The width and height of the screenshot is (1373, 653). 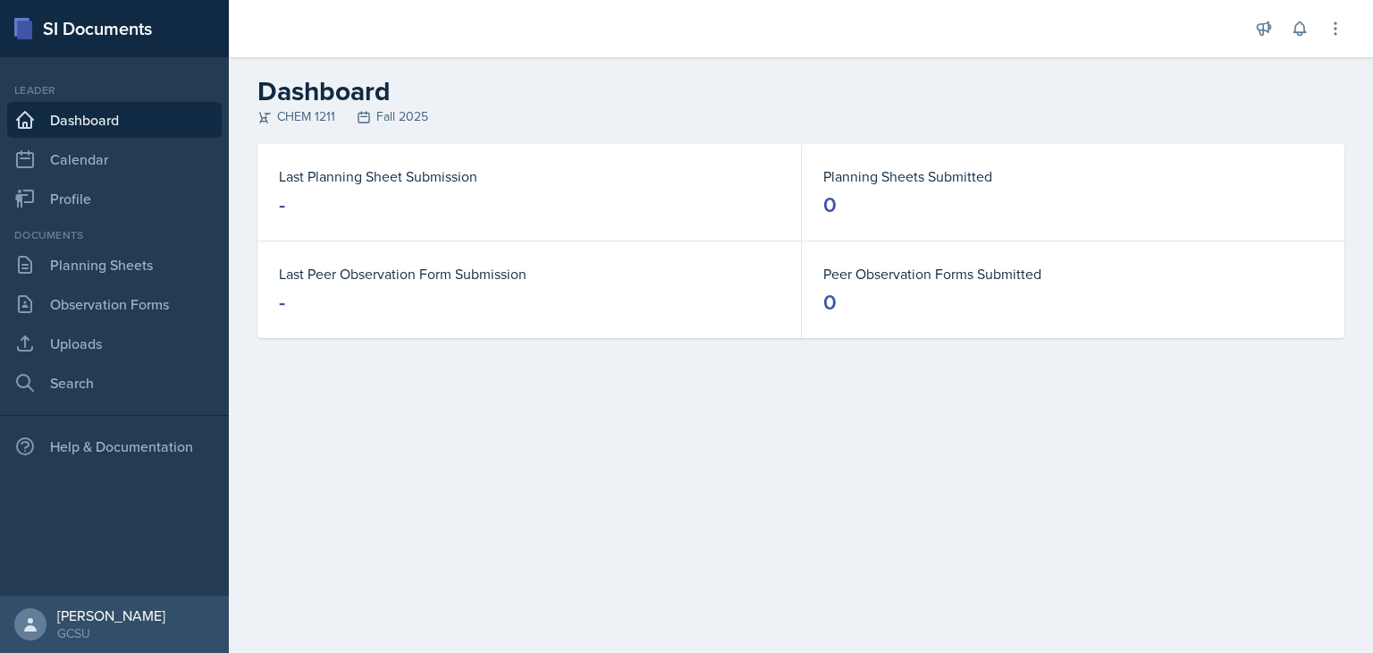 I want to click on div: CHEM 1211 Fall 2025, so click(x=801, y=116).